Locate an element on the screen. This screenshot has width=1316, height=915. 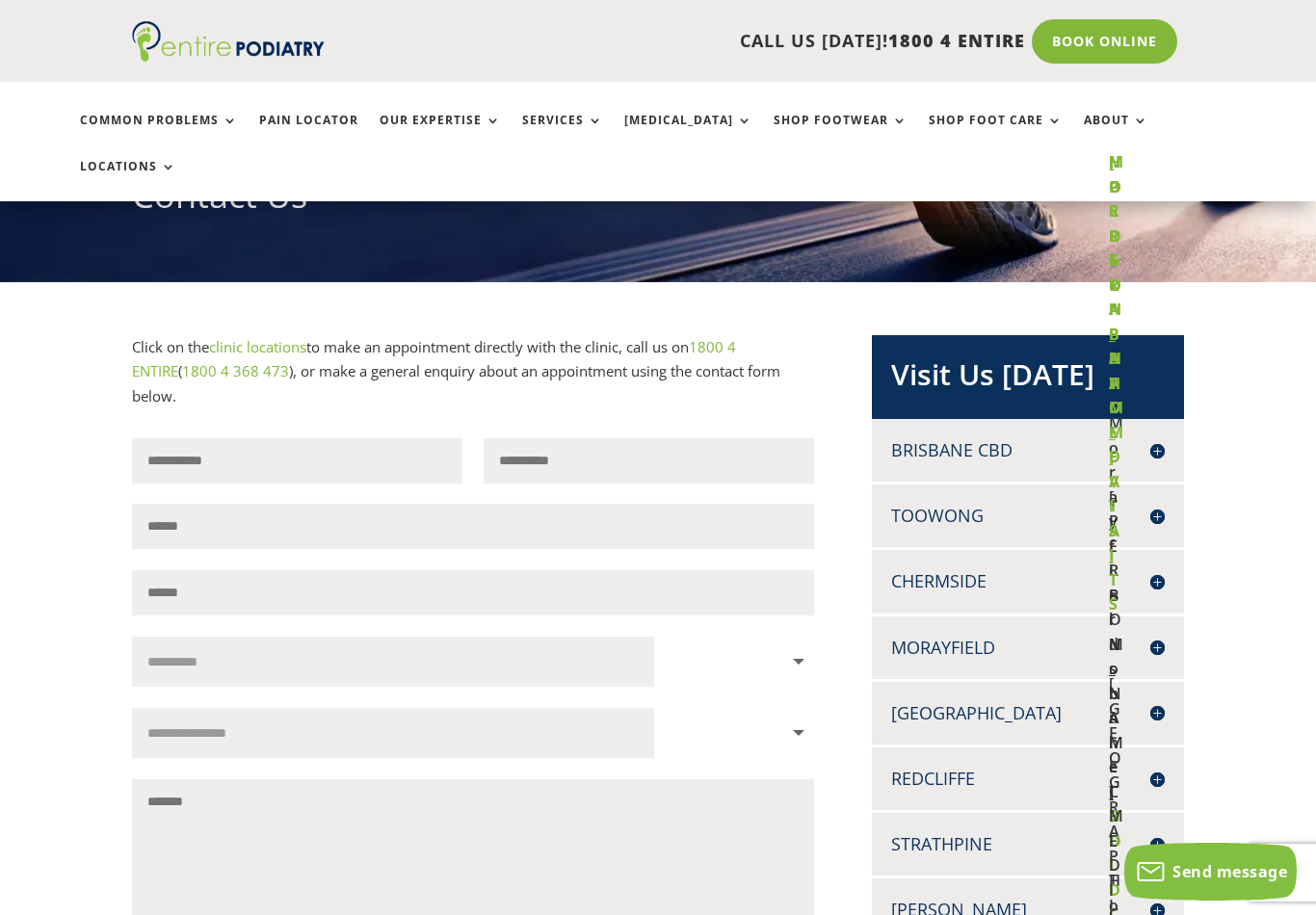
a: Locations is located at coordinates (128, 180).